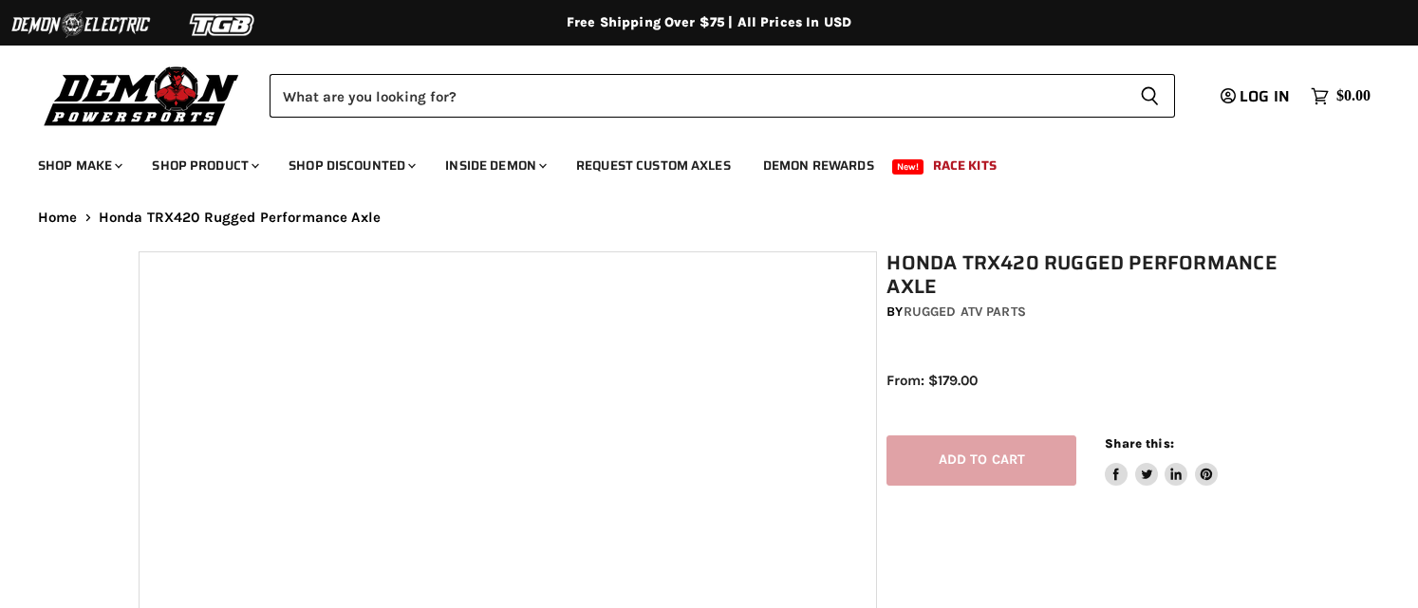 Image resolution: width=1418 pixels, height=608 pixels. Describe the element at coordinates (653, 165) in the screenshot. I see `a: Request Custom Axles` at that location.